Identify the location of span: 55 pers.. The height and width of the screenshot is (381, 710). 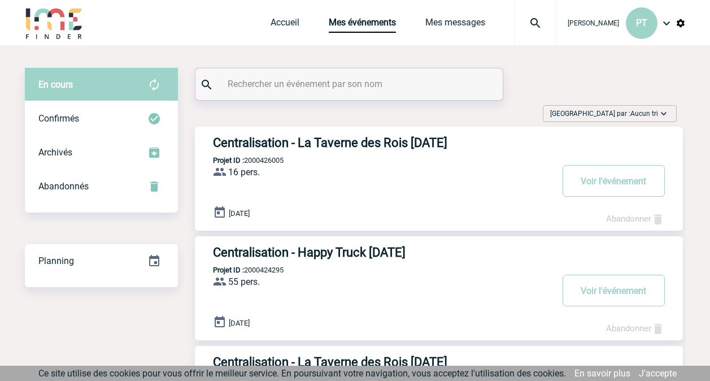
(244, 281).